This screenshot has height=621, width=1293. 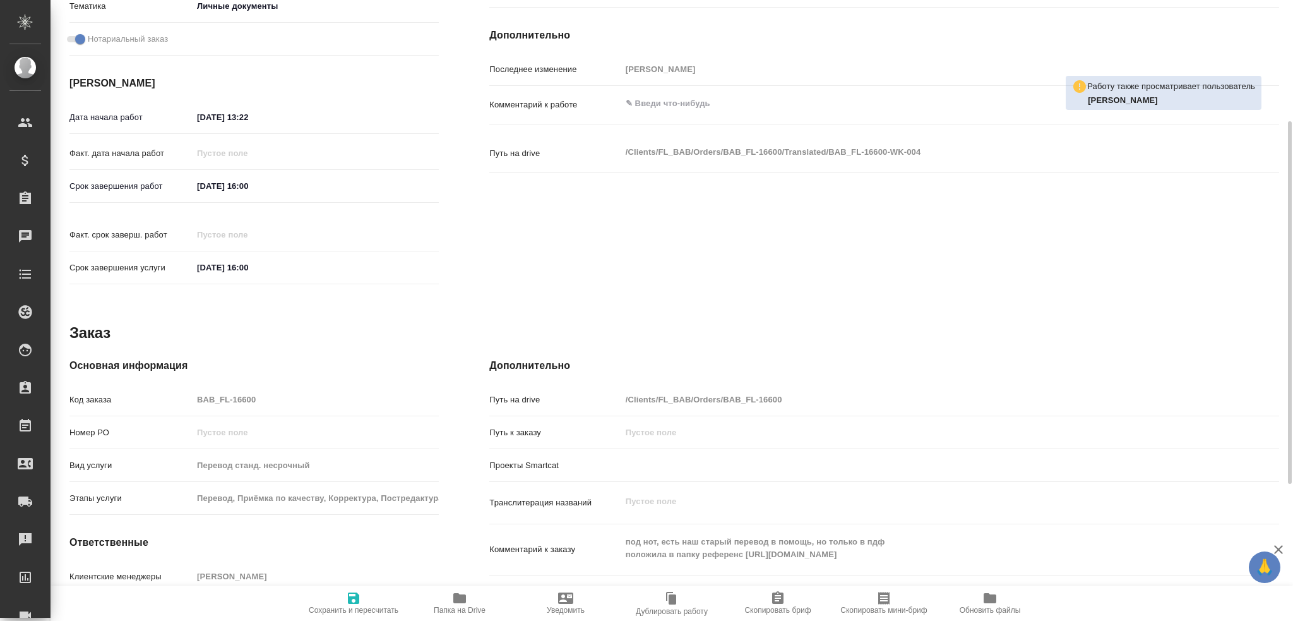 What do you see at coordinates (131, 153) in the screenshot?
I see `p: Факт. дата начала работ` at bounding box center [131, 153].